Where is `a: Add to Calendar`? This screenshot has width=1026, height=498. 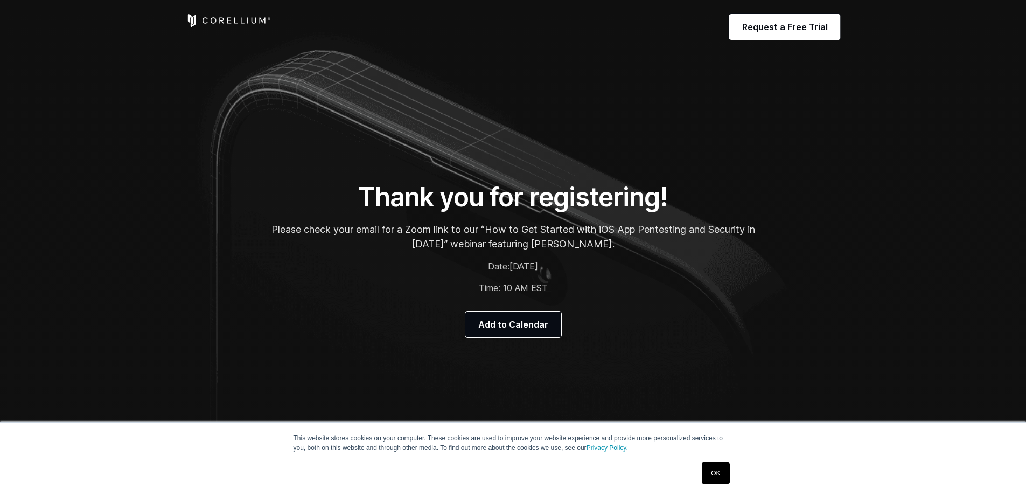
a: Add to Calendar is located at coordinates (513, 324).